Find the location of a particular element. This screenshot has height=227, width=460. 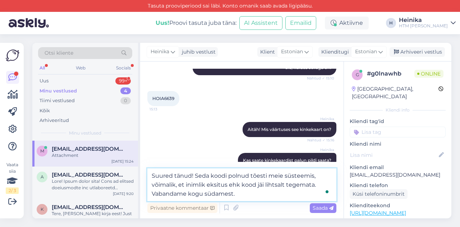

span: a is located at coordinates (42, 177).